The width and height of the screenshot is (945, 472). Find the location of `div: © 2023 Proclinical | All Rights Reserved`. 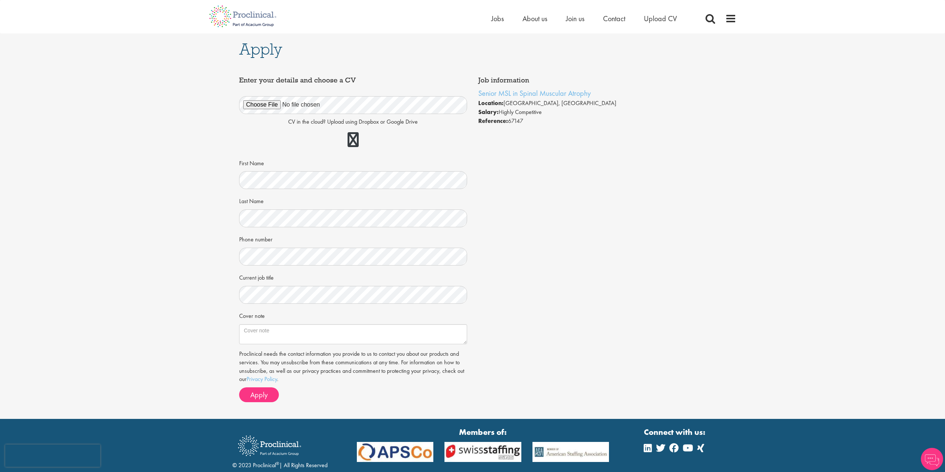

div: © 2023 Proclinical | All Rights Reserved is located at coordinates (280, 449).